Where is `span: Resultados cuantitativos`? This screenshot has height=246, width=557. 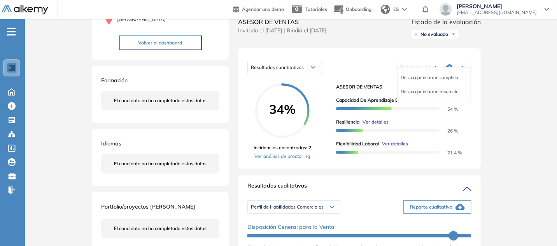 span: Resultados cuantitativos is located at coordinates (277, 67).